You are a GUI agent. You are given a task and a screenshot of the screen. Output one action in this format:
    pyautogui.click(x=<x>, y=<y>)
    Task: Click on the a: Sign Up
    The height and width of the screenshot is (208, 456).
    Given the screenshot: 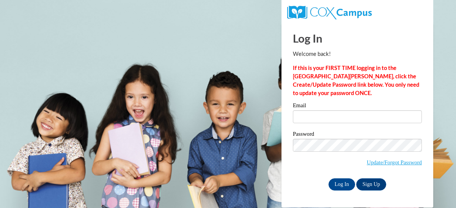 What is the action you would take?
    pyautogui.click(x=371, y=184)
    